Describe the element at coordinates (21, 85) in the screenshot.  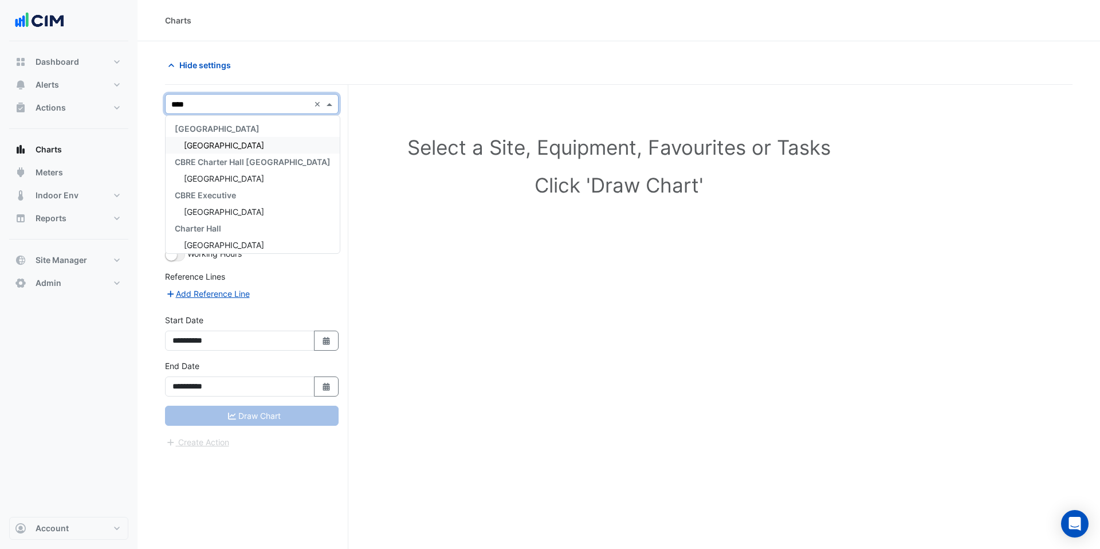
I see `app-icon: Alerts` at that location.